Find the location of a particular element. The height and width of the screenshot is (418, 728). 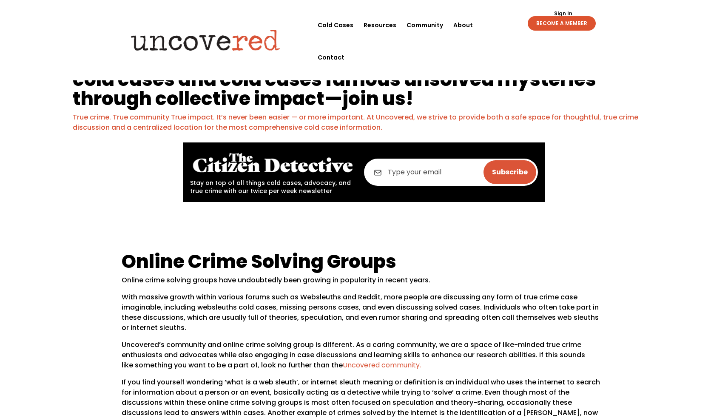

img: The Citizen Detective is located at coordinates (273, 163).